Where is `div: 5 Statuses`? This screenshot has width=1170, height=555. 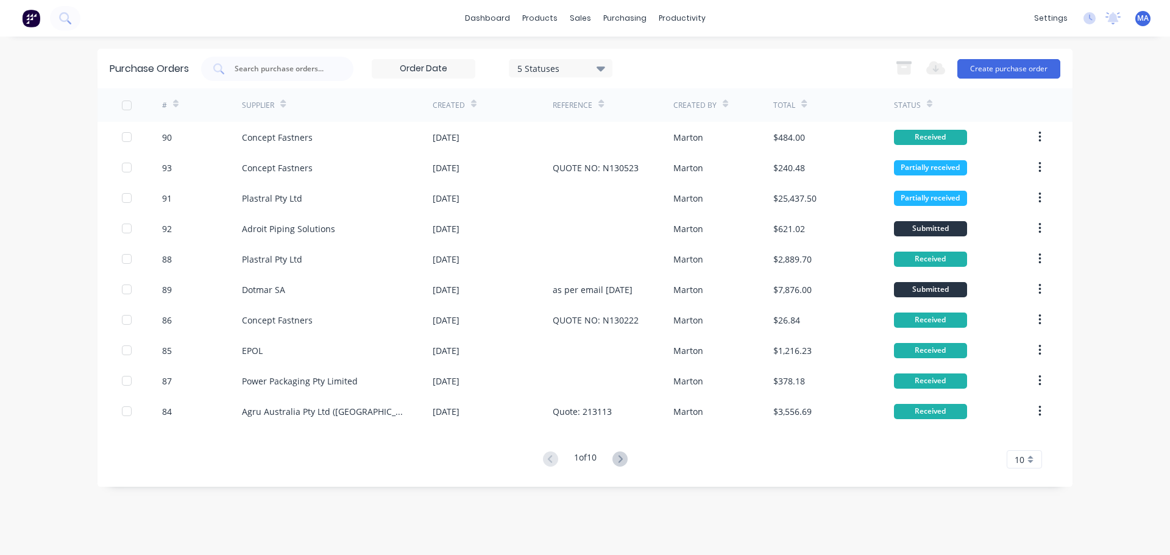
div: 5 Statuses is located at coordinates (560, 68).